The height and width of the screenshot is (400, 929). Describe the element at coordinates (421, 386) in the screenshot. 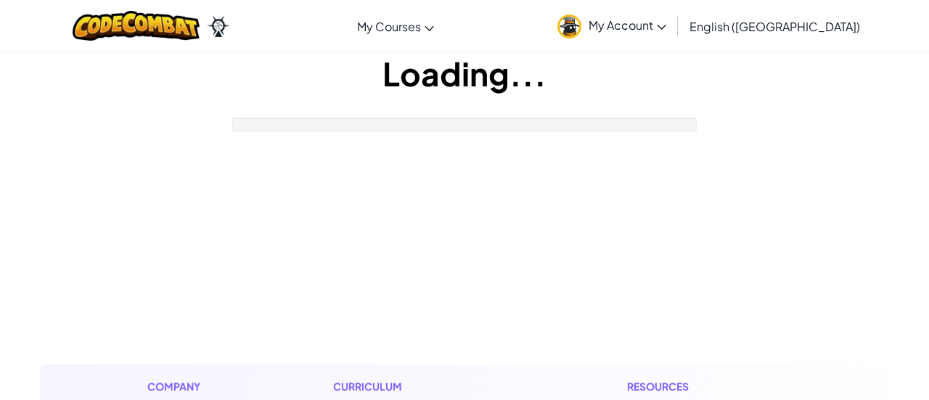

I see `h1: Curriculum` at that location.